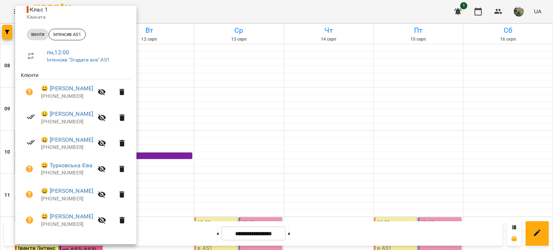  Describe the element at coordinates (76, 154) in the screenshot. I see `ul: Клієнти` at that location.